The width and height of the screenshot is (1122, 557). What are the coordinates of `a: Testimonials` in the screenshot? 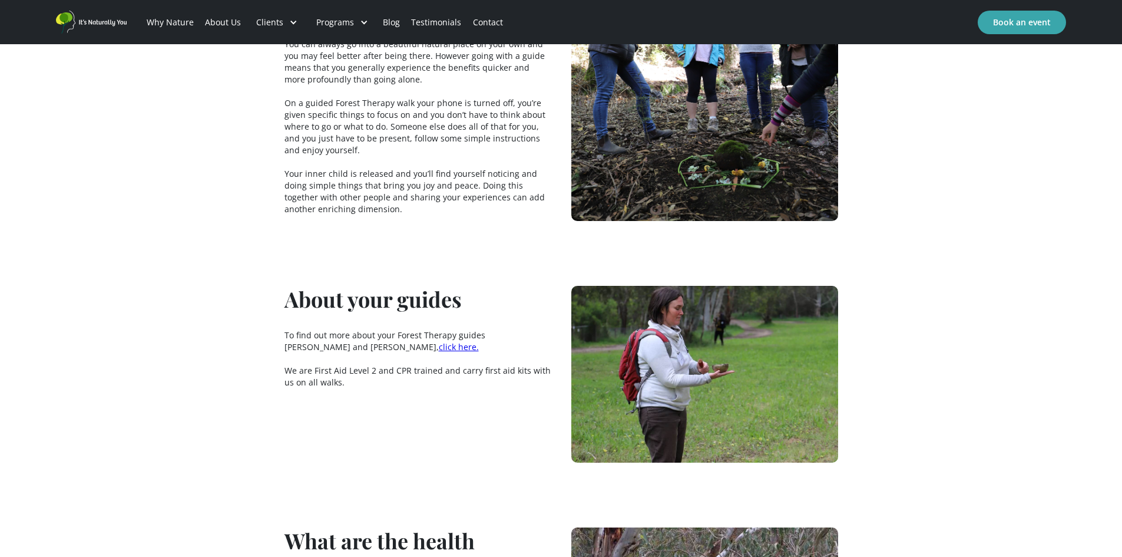 It's located at (437, 22).